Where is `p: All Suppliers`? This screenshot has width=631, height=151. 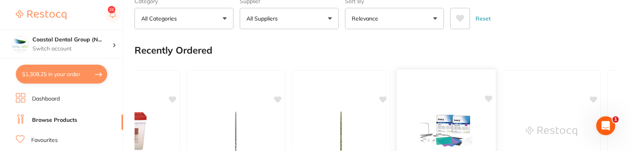 p: All Suppliers is located at coordinates (263, 19).